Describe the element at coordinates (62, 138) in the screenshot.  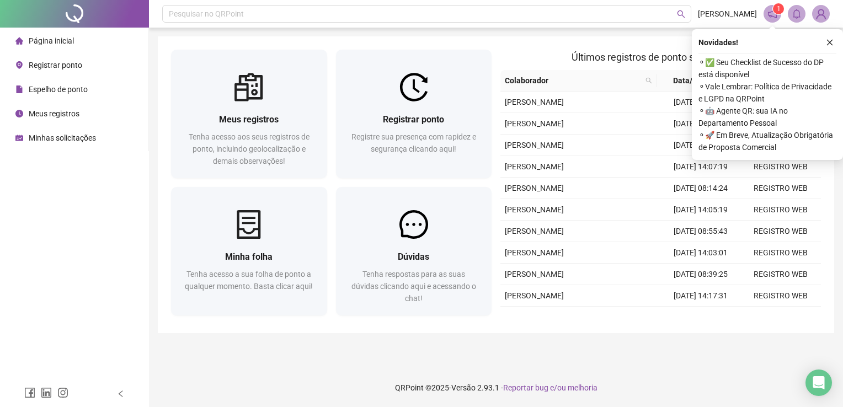
I see `span: Minhas solicitações` at that location.